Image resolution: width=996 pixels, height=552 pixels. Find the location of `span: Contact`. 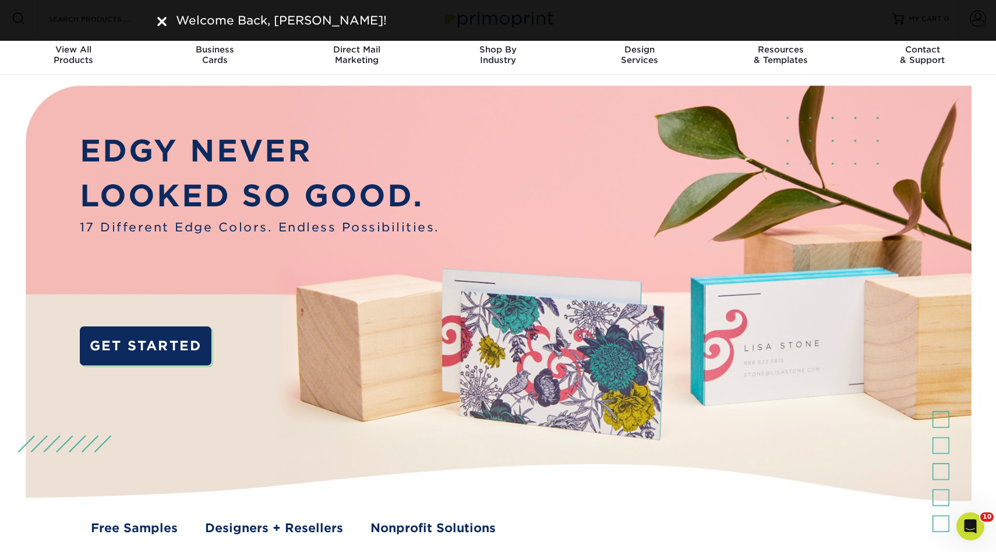

span: Contact is located at coordinates (922, 50).